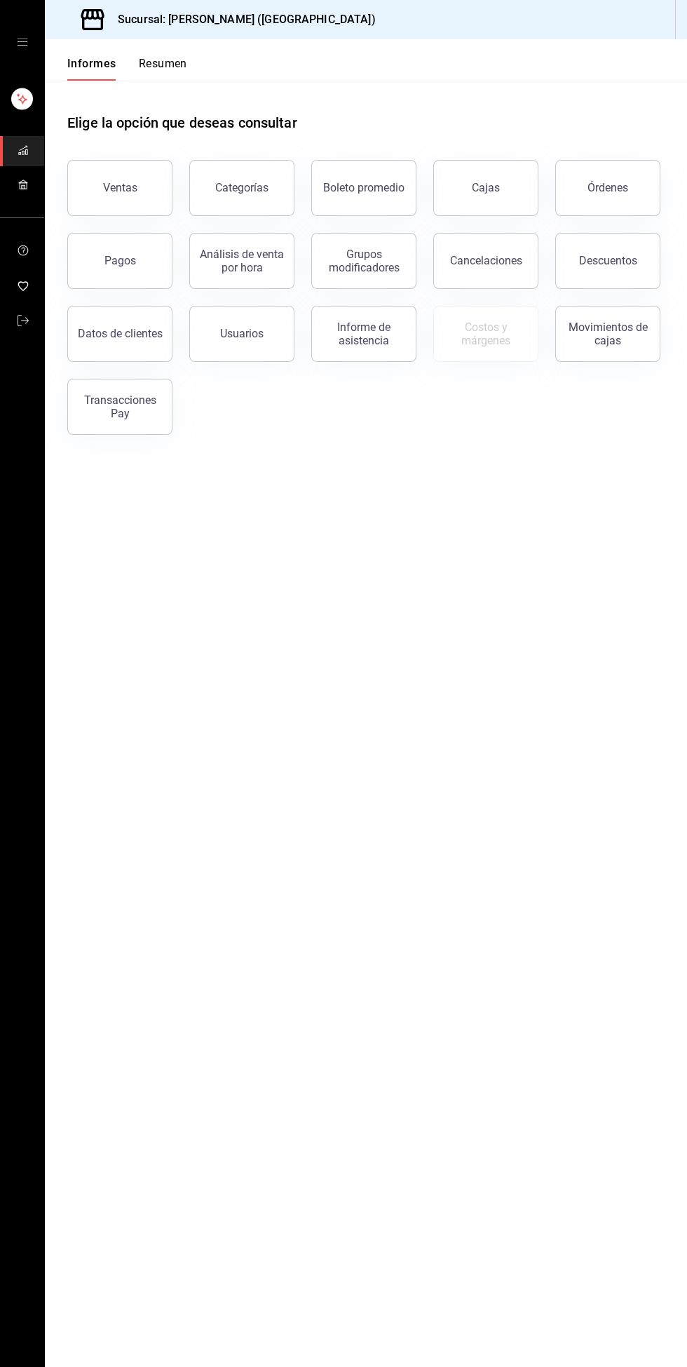 The width and height of the screenshot is (687, 1367). Describe the element at coordinates (163, 63) in the screenshot. I see `font: Resumen` at that location.